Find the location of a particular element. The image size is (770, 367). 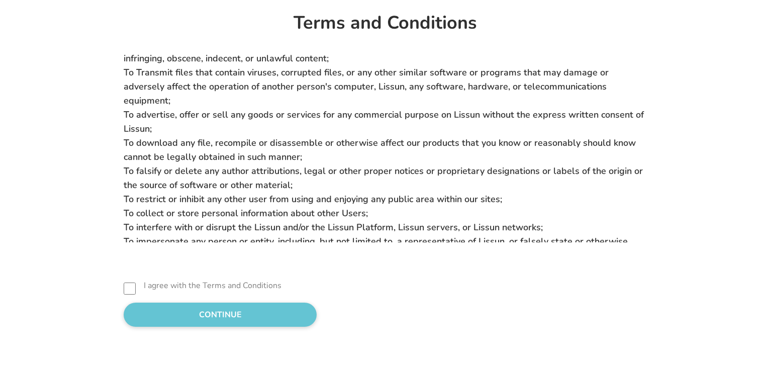

span: To impersonate any person or entity, including, but not limited to, a representative of Lissun, o... is located at coordinates (376, 248).